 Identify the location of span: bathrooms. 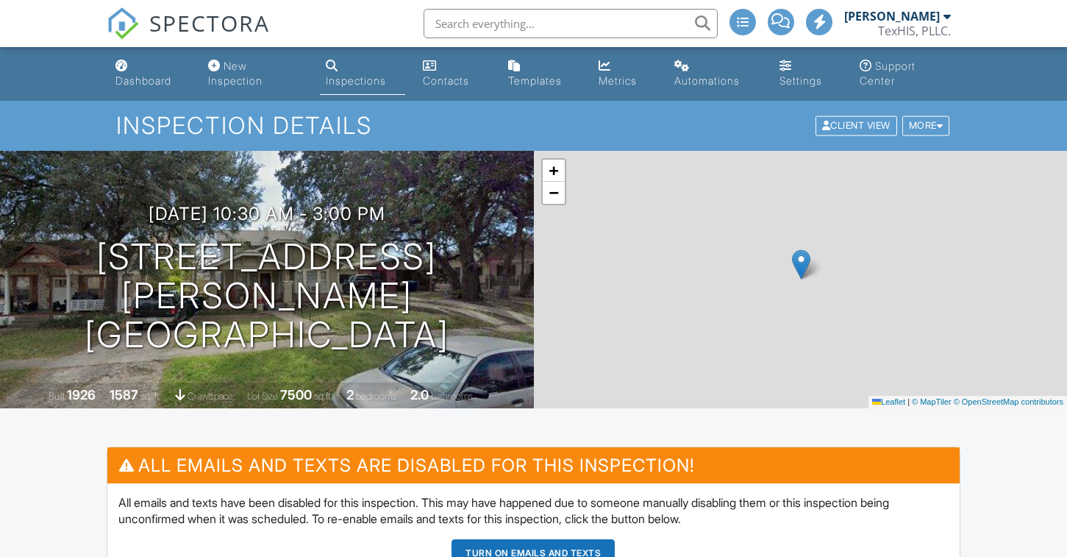
(452, 396).